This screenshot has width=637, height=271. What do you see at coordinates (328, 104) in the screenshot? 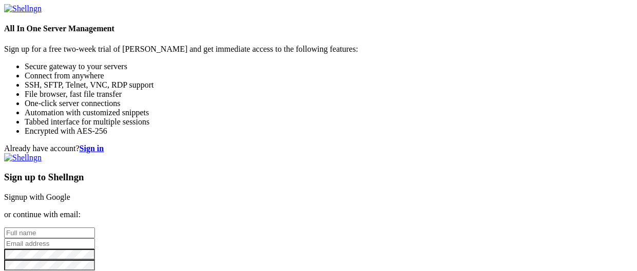
I see `li: One-click server connections` at bounding box center [328, 104].